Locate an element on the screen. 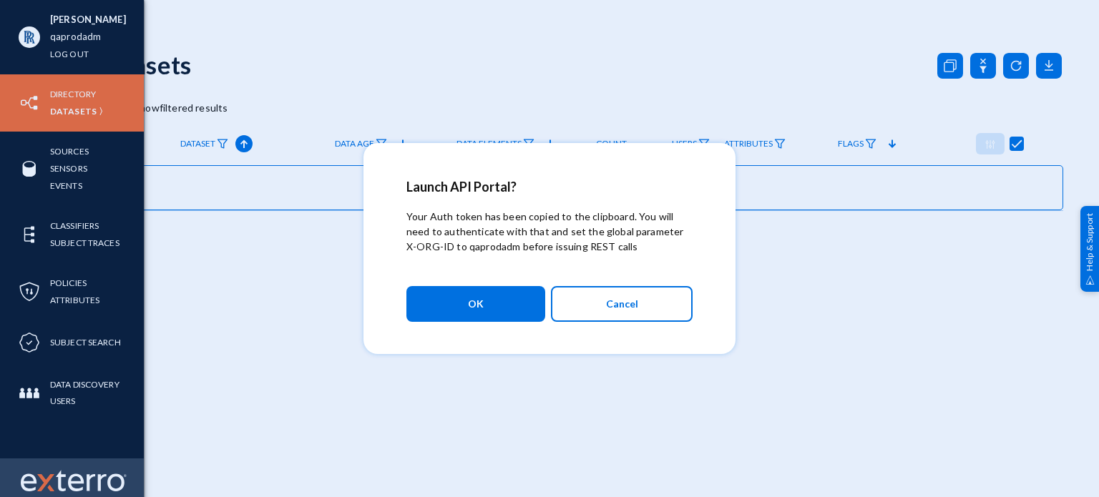 This screenshot has height=497, width=1099. span: OK is located at coordinates (476, 304).